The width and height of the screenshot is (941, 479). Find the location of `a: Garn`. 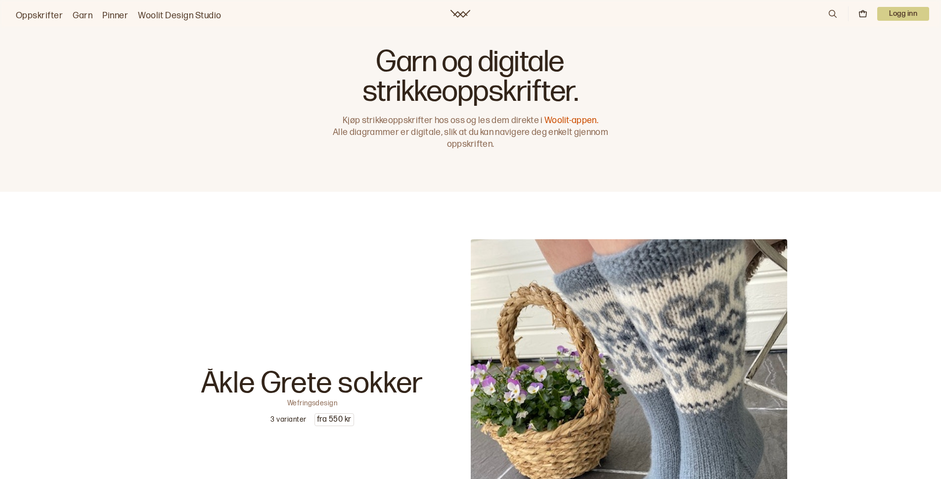

a: Garn is located at coordinates (83, 16).